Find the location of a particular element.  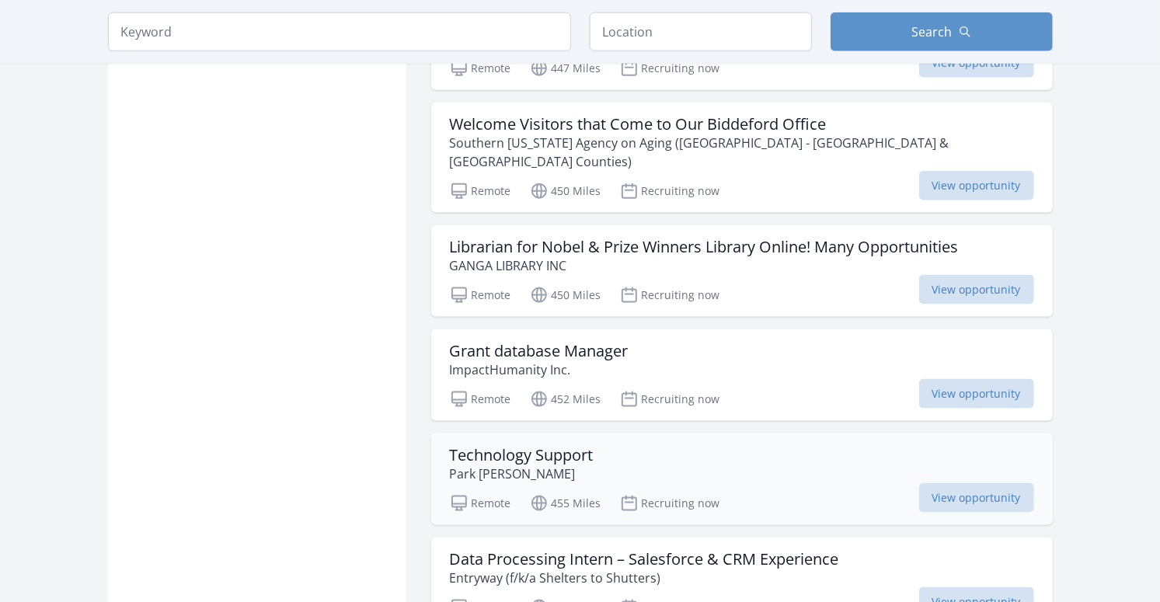

h3: Welcome Visitors that Come to Our Biddeford Office is located at coordinates (742, 124).